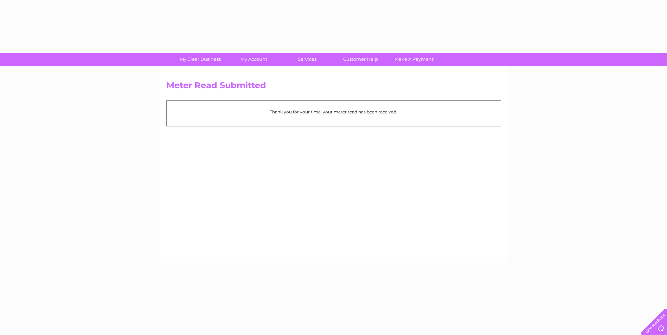  Describe the element at coordinates (334, 112) in the screenshot. I see `p: Thank you for your time, your meter read has been received.` at that location.